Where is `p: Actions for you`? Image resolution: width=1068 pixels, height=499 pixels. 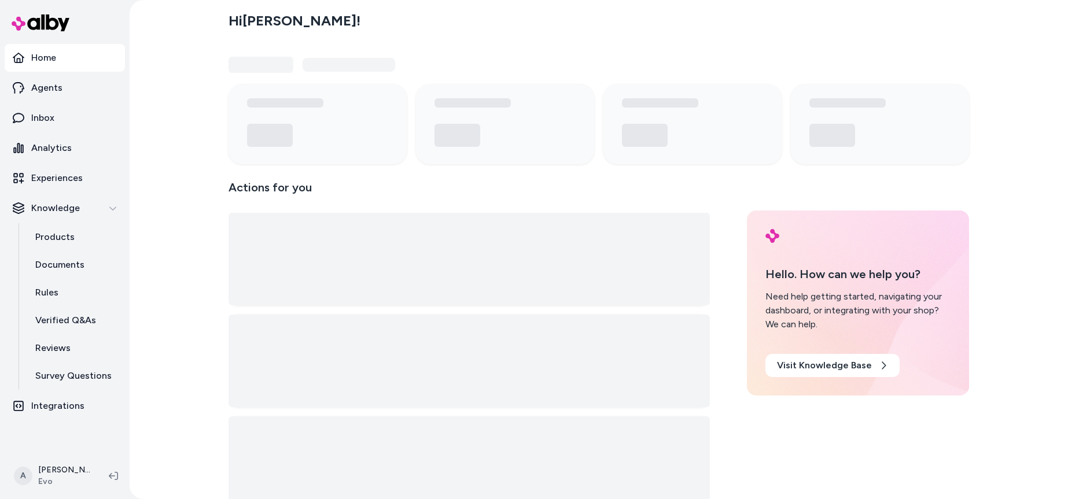
p: Actions for you is located at coordinates (469, 192).